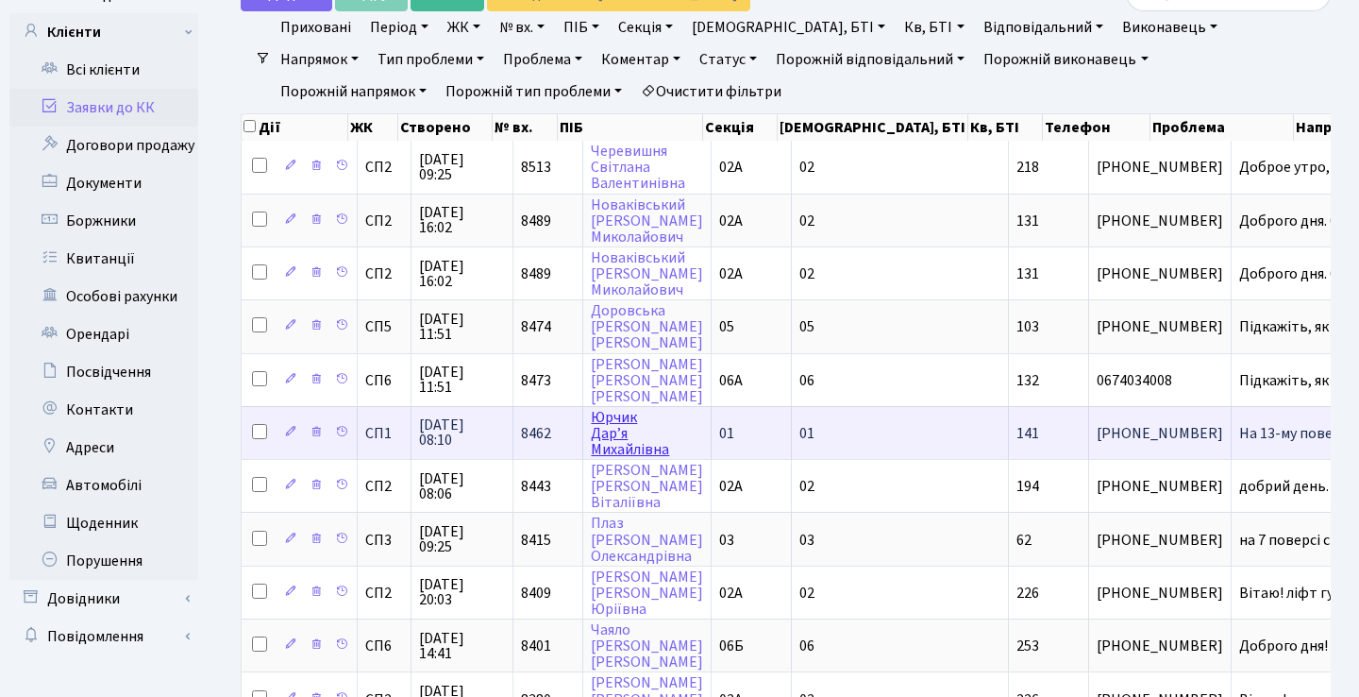 Image resolution: width=1359 pixels, height=697 pixels. What do you see at coordinates (463, 27) in the screenshot?
I see `a: ЖК` at bounding box center [463, 27].